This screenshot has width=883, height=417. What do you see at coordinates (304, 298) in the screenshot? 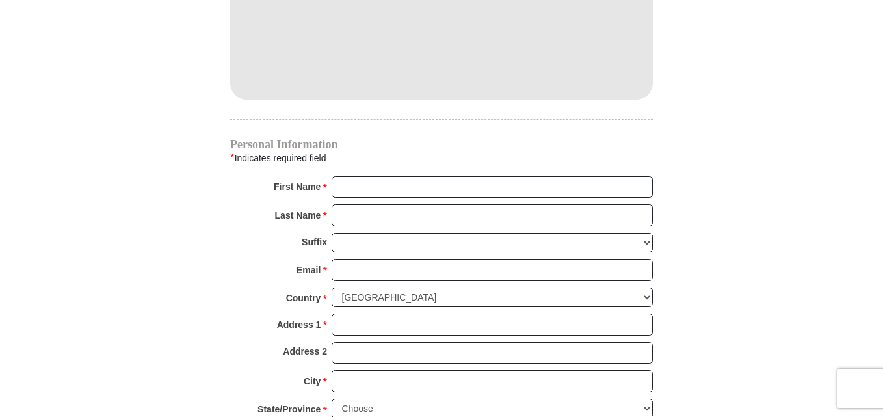
I see `strong: Country` at bounding box center [304, 298].